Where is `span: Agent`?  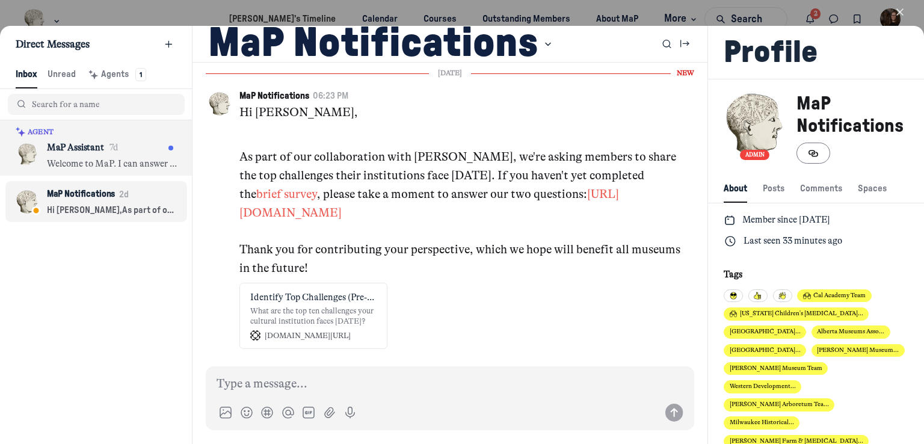 span: Agent is located at coordinates (40, 132).